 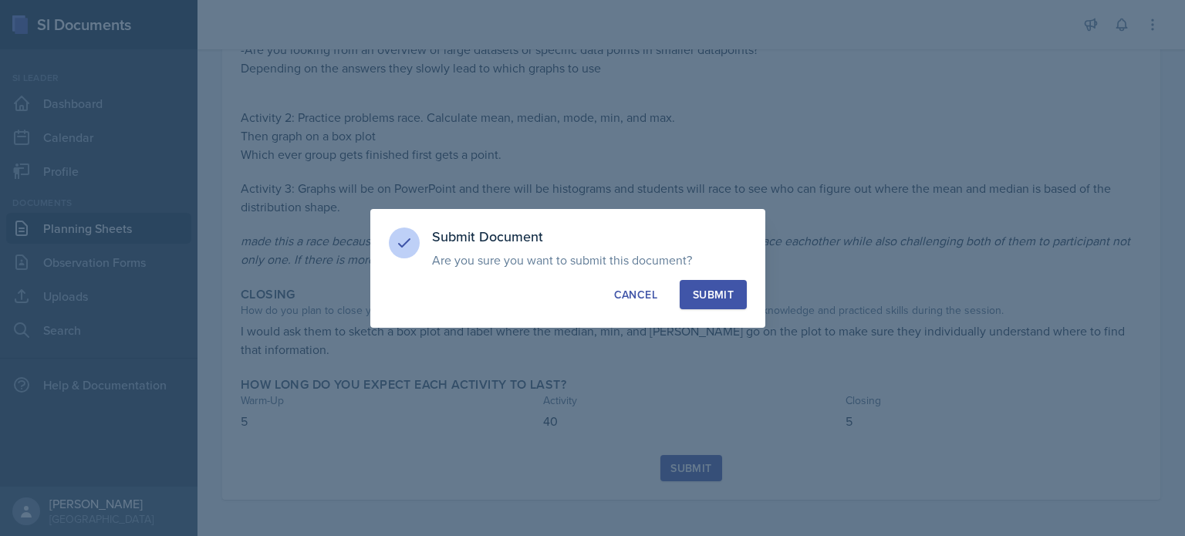 I want to click on h3: Submit Document, so click(x=589, y=237).